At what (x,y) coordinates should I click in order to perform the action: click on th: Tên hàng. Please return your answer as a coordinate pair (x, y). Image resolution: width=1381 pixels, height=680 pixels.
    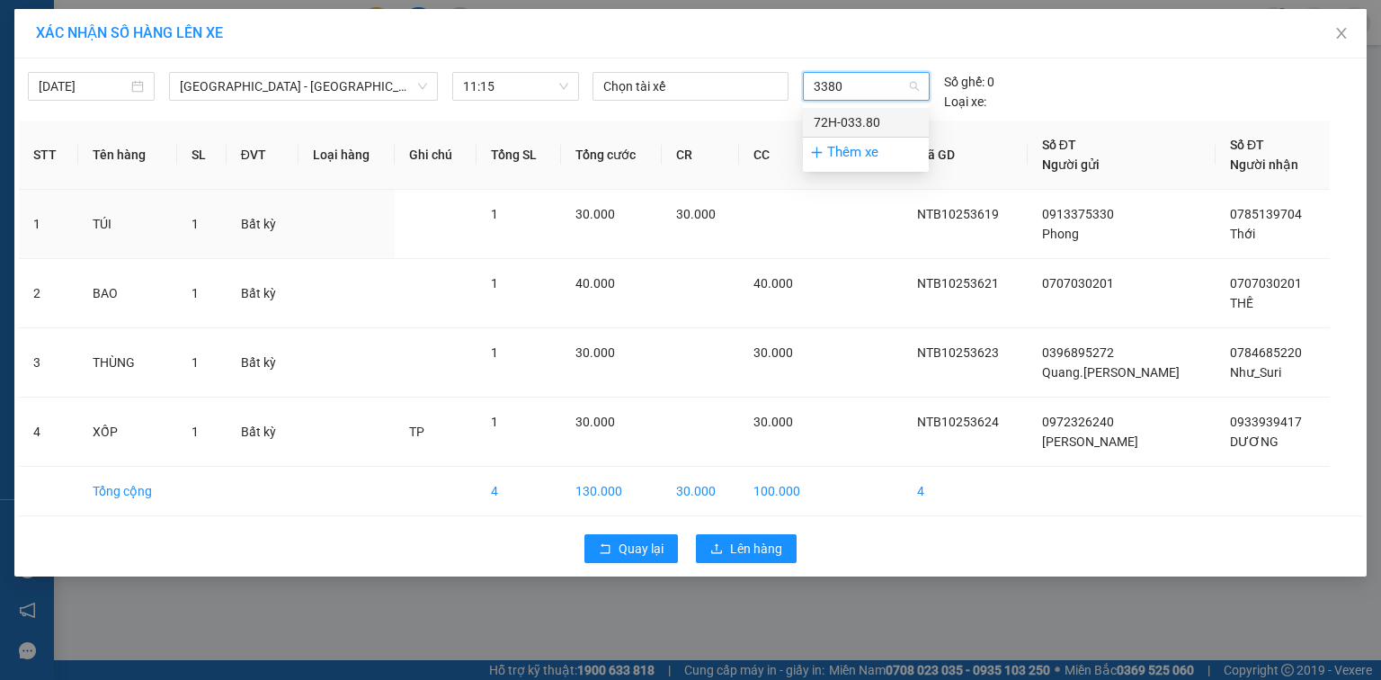
    Looking at the image, I should click on (128, 155).